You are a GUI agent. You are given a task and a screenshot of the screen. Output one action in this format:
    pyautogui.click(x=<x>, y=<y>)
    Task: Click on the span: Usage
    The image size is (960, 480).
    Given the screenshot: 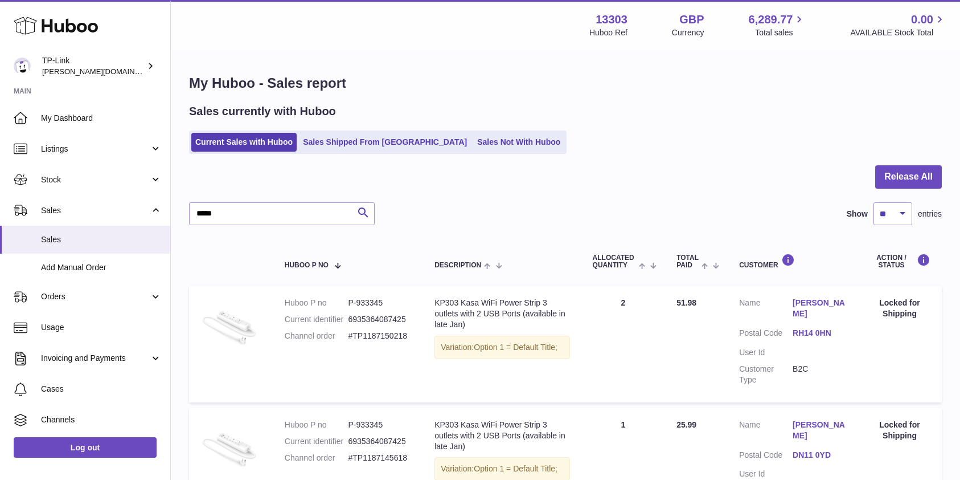 What is the action you would take?
    pyautogui.click(x=101, y=327)
    